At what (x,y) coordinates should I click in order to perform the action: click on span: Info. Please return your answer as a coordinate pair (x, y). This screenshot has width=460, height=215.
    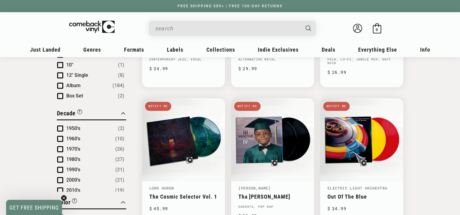
    Looking at the image, I should click on (425, 50).